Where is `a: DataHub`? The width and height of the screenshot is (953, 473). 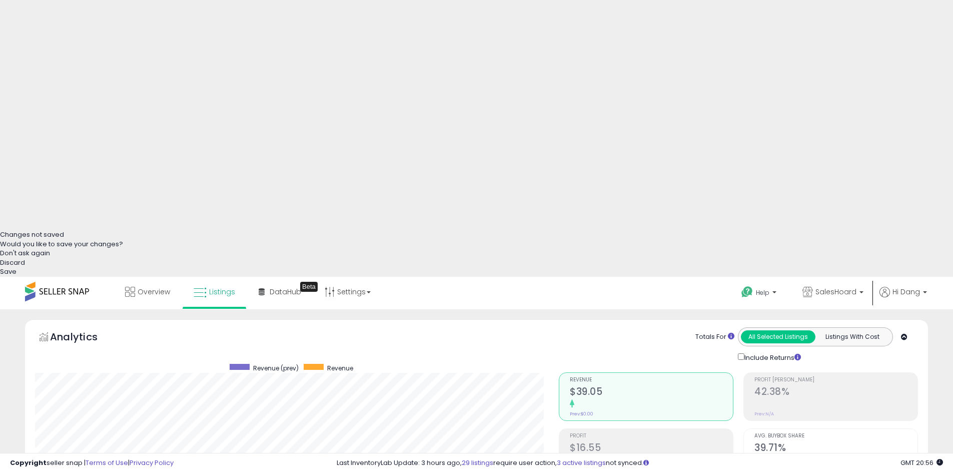 a: DataHub is located at coordinates (280, 292).